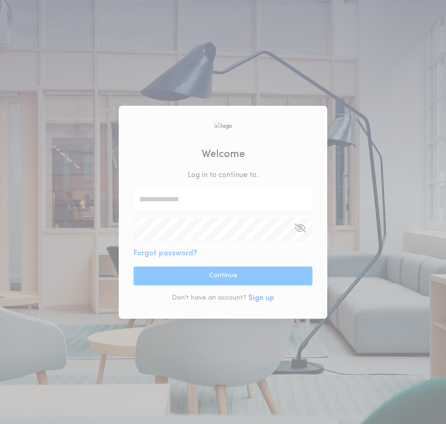 The image size is (446, 424). Describe the element at coordinates (261, 298) in the screenshot. I see `button: Sign up` at that location.